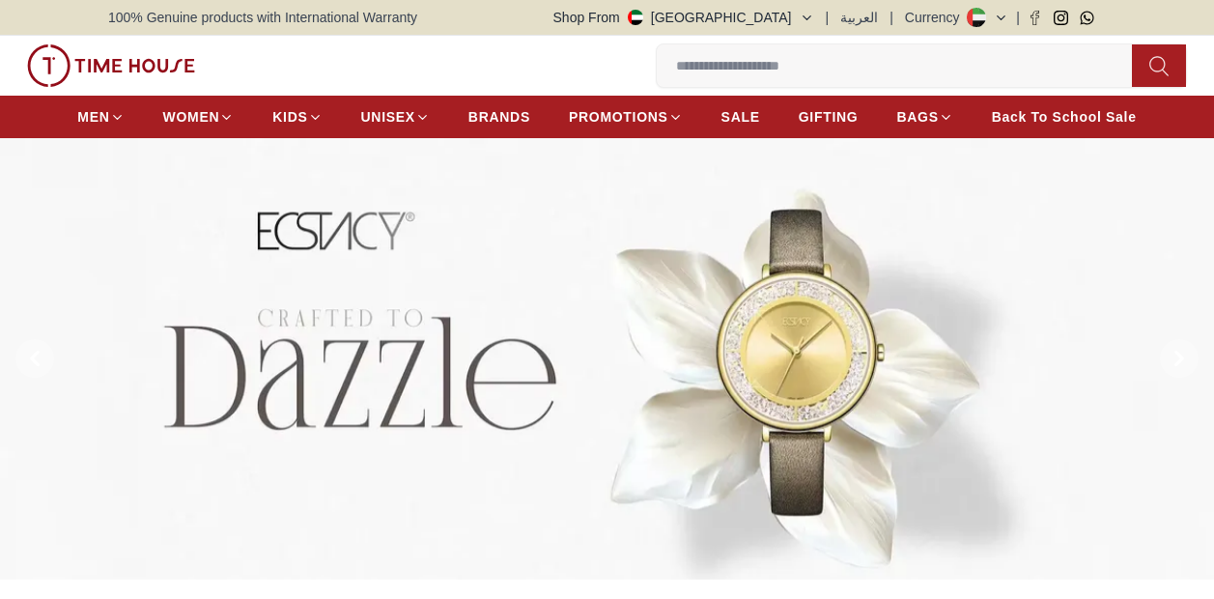 Image resolution: width=1214 pixels, height=599 pixels. I want to click on a: PROMOTIONS, so click(626, 117).